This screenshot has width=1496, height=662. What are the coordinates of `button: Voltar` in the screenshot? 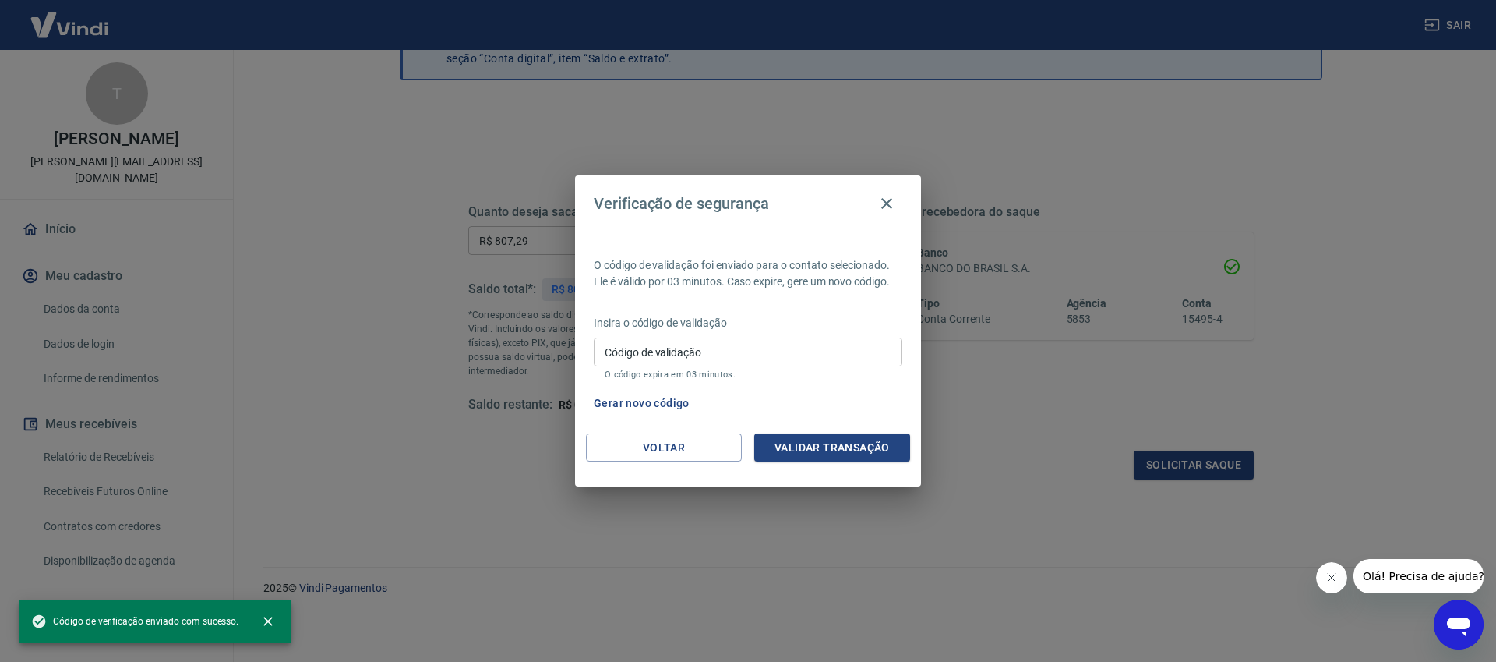 It's located at (664, 447).